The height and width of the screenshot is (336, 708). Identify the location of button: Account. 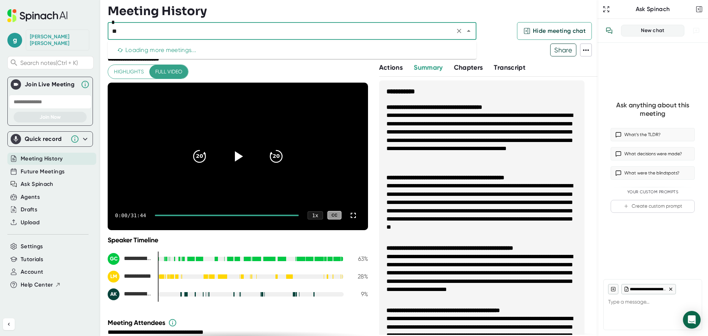
(32, 272).